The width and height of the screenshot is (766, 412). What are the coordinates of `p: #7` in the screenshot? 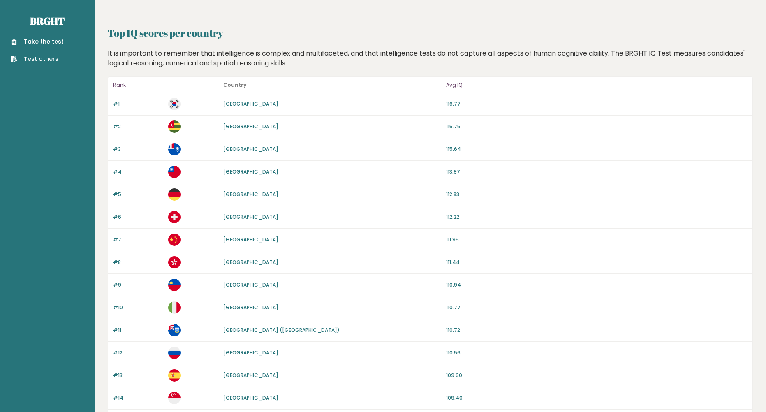 It's located at (138, 240).